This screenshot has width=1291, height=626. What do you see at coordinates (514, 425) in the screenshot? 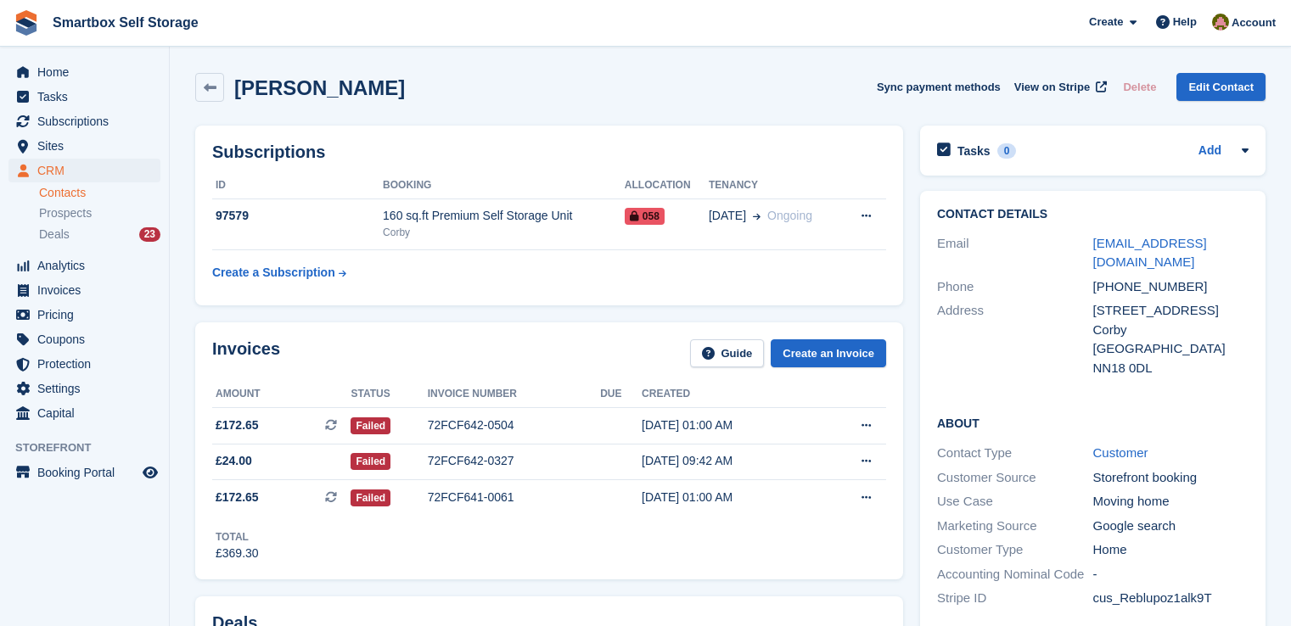
I see `div: 72FCF642-0504` at bounding box center [514, 425].